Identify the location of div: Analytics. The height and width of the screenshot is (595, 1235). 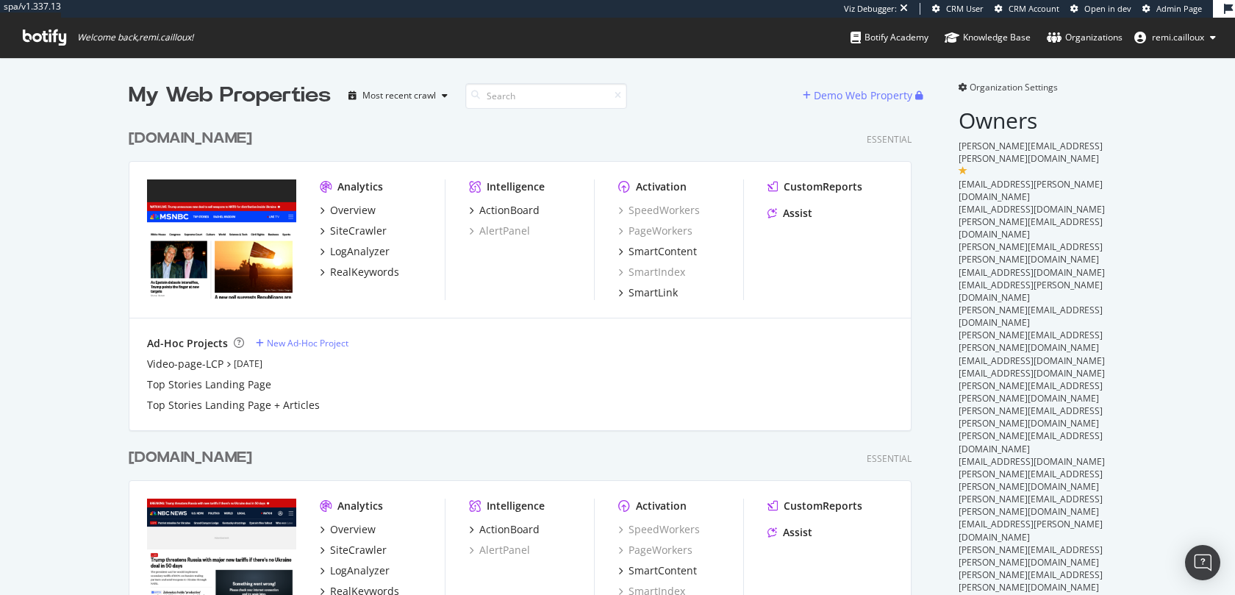
(360, 506).